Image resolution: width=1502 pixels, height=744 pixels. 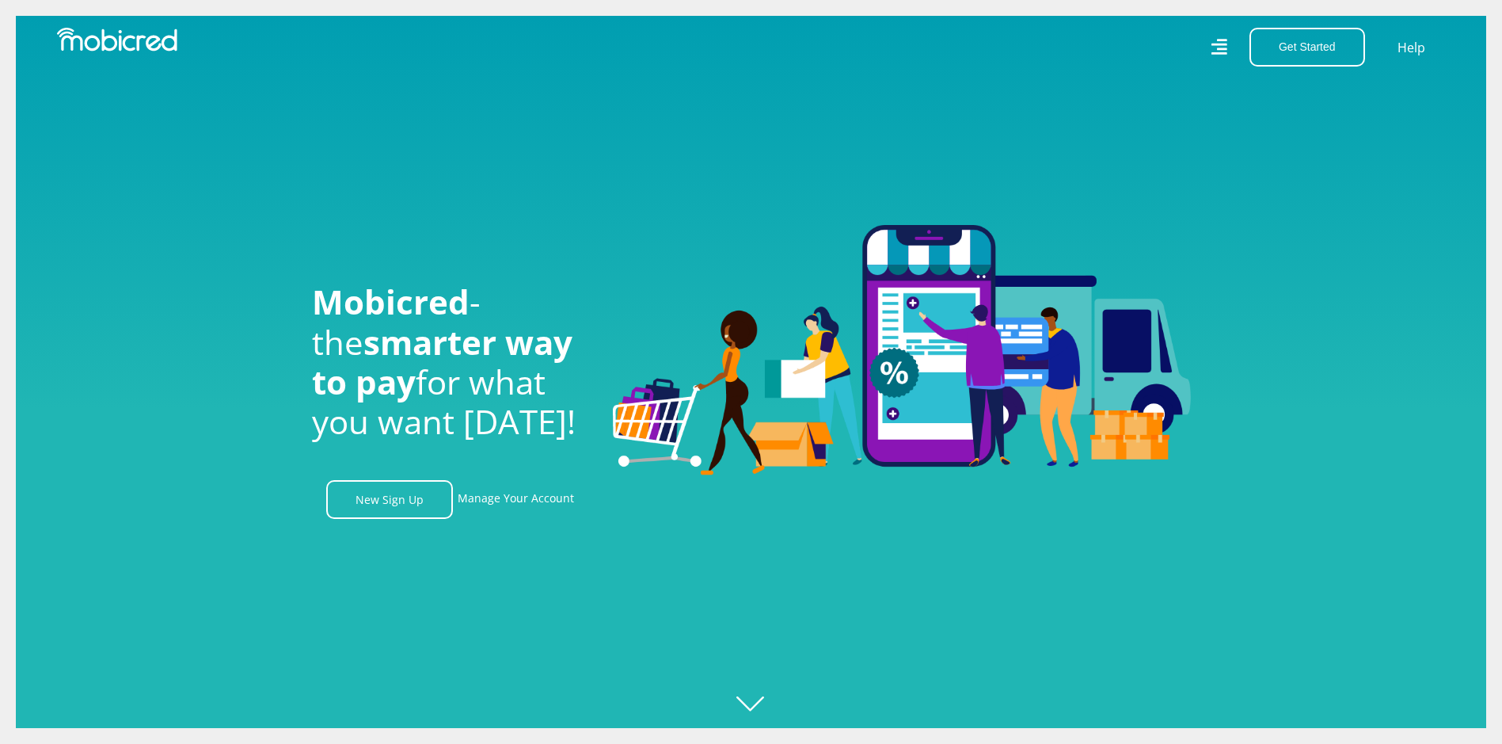 I want to click on span: smarter way to pay, so click(x=442, y=361).